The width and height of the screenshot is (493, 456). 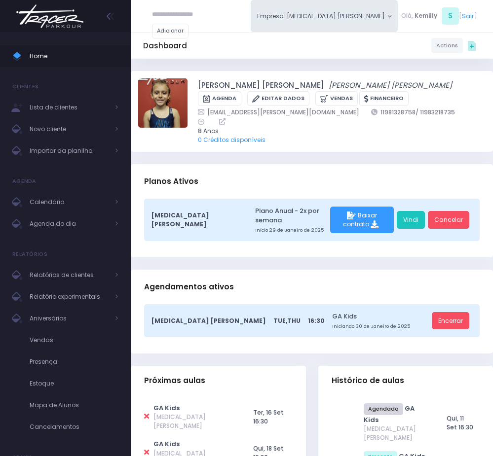 What do you see at coordinates (189, 287) in the screenshot?
I see `h3: Agendamentos ativos` at bounding box center [189, 287].